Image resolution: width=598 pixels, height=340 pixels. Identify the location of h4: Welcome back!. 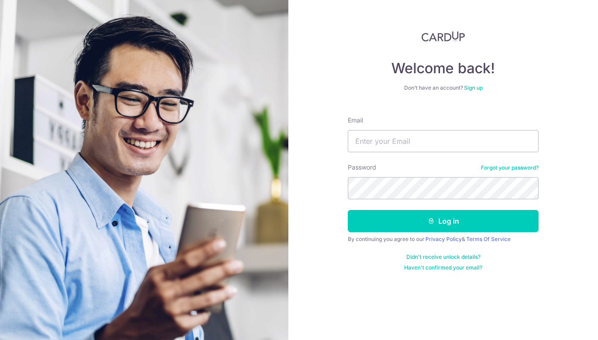
(443, 68).